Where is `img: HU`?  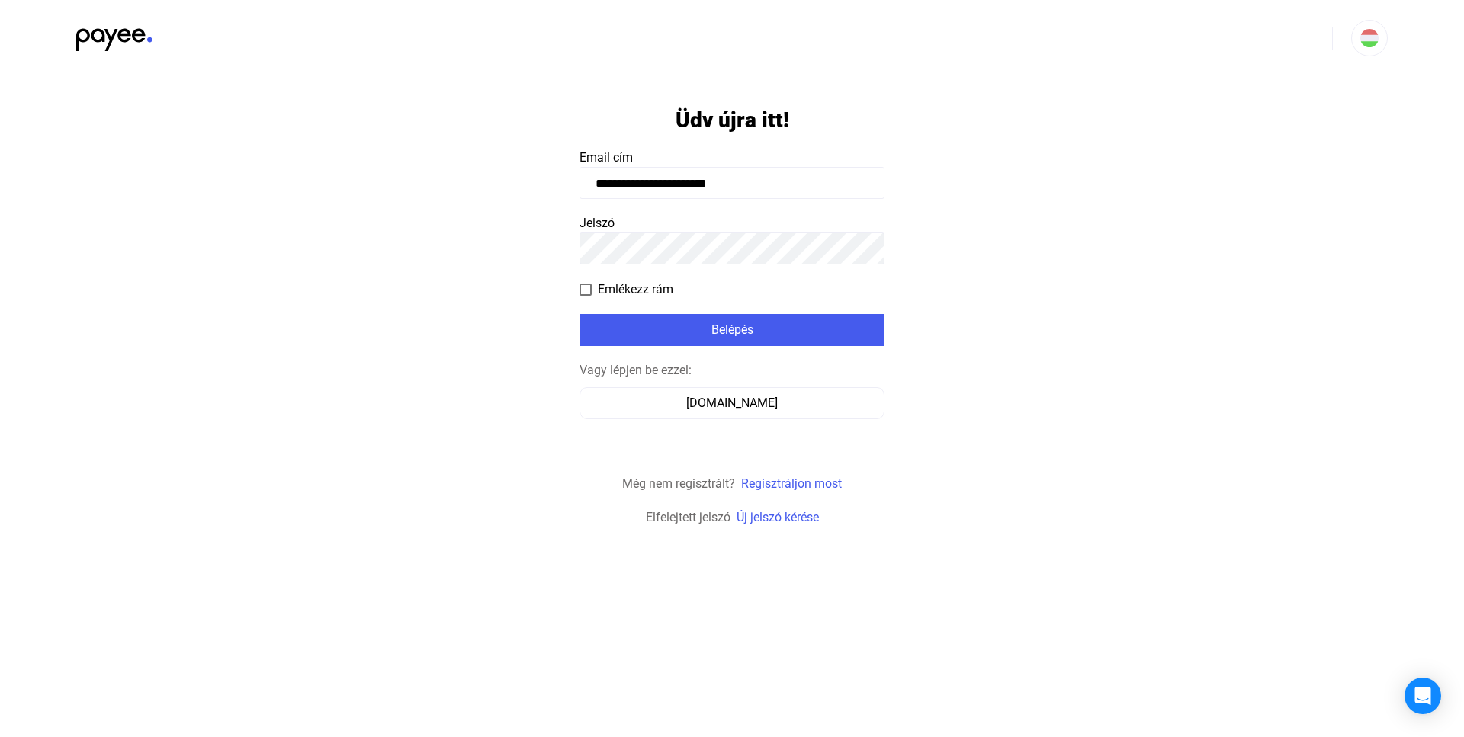
img: HU is located at coordinates (1369, 38).